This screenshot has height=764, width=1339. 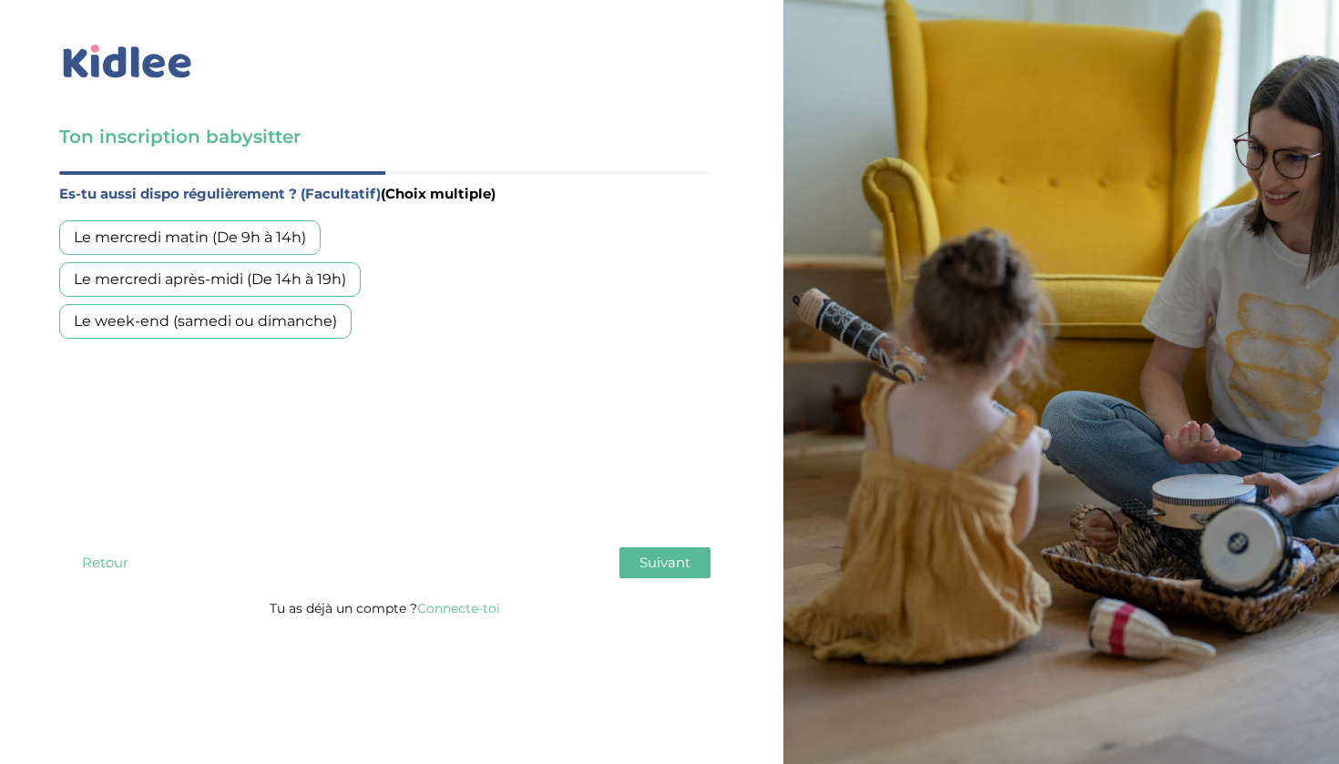 I want to click on h3: Ton inscription babysitter, so click(x=384, y=137).